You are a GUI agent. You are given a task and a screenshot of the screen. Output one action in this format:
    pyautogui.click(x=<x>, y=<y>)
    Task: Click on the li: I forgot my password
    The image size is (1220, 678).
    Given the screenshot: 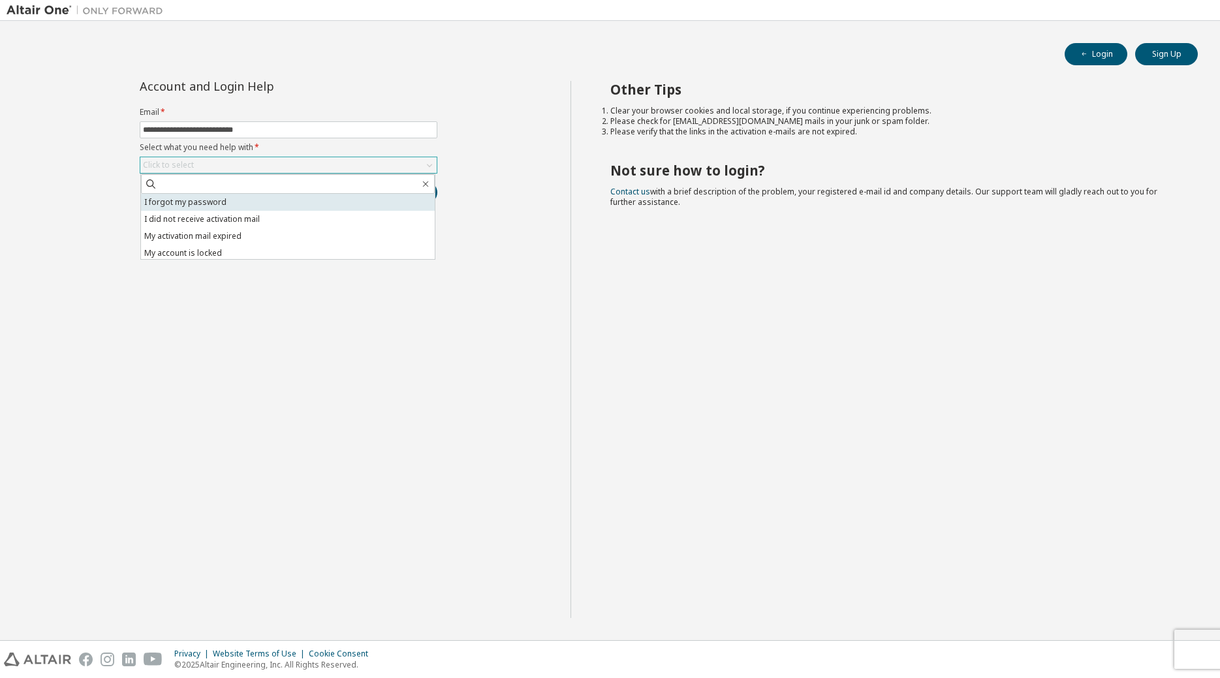 What is the action you would take?
    pyautogui.click(x=288, y=202)
    